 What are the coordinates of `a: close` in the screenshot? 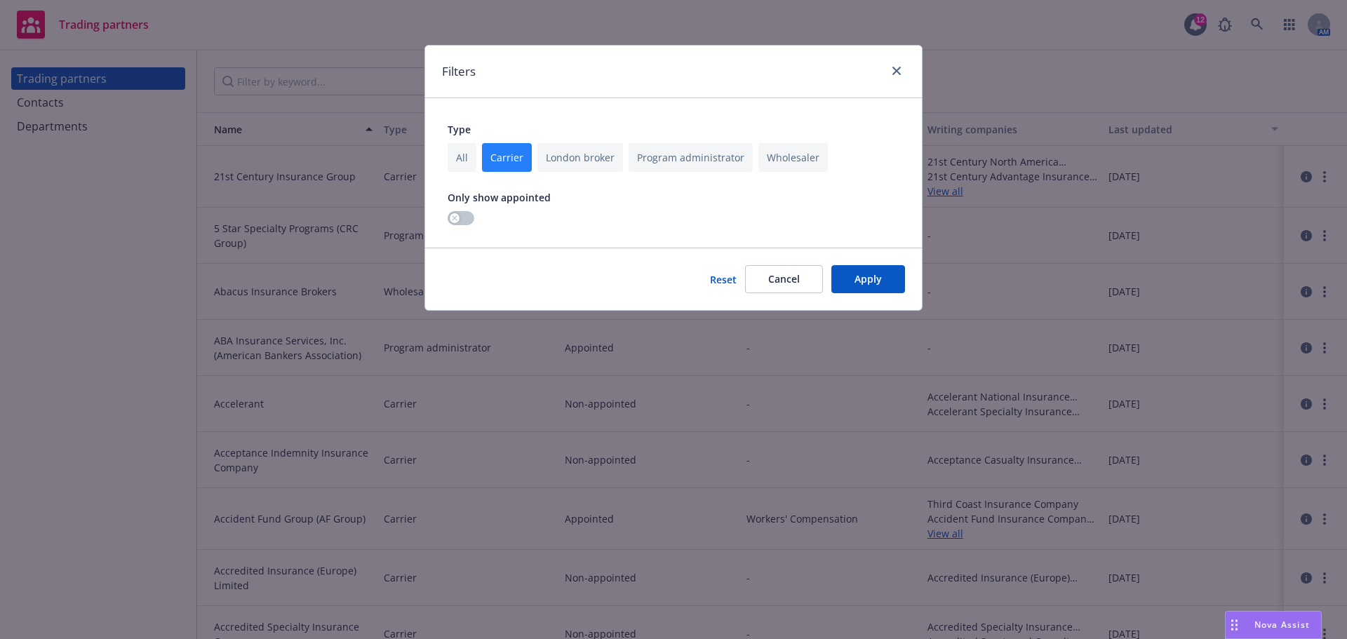 It's located at (897, 71).